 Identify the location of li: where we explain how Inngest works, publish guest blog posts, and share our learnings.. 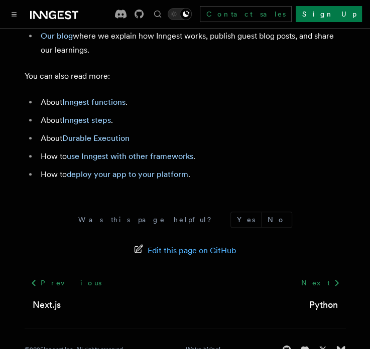
(192, 43).